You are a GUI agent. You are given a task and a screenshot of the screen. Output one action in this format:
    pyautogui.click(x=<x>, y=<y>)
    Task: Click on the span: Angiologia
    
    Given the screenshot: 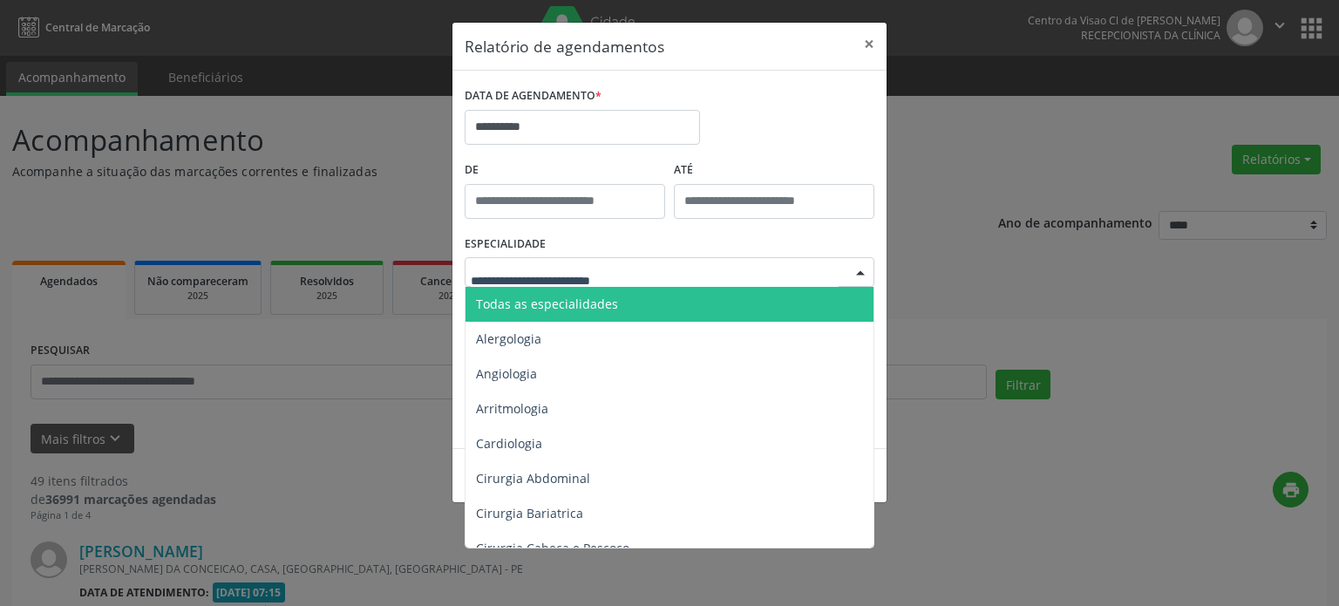 What is the action you would take?
    pyautogui.click(x=506, y=373)
    